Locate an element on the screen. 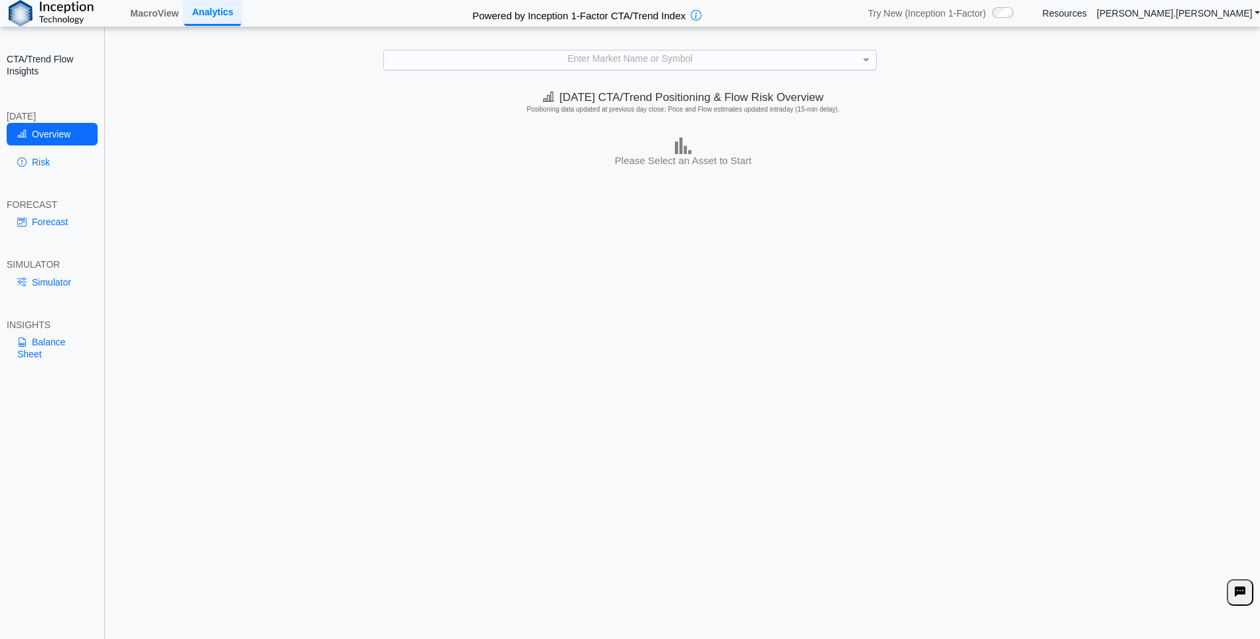 This screenshot has height=639, width=1260. a: Analytics is located at coordinates (212, 13).